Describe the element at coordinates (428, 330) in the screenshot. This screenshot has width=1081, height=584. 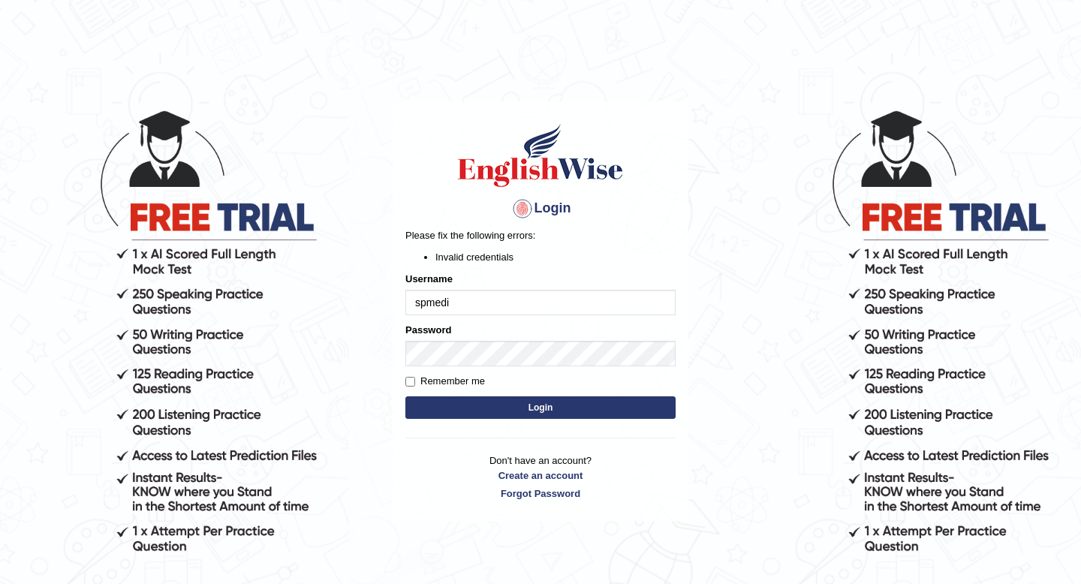
I see `label: Password` at that location.